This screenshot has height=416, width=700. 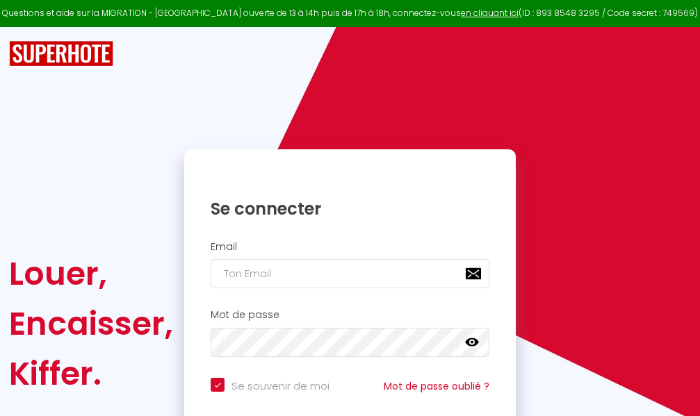 I want to click on h1: Se connecter, so click(x=350, y=209).